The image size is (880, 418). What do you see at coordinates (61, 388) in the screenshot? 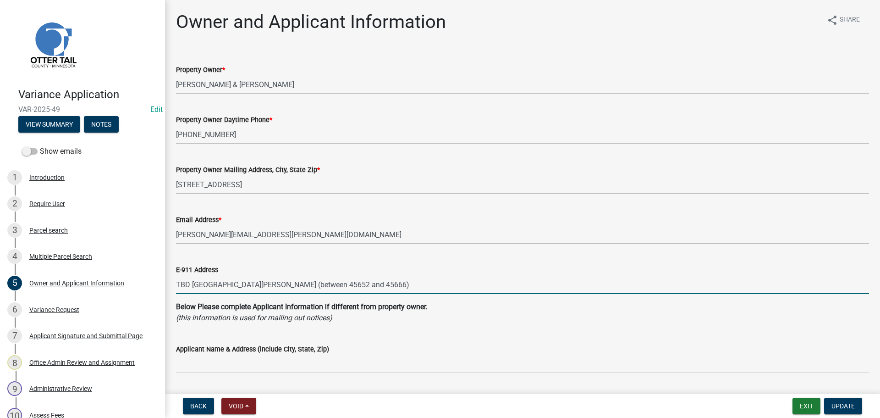
I see `div: Administrative Review` at bounding box center [61, 388].